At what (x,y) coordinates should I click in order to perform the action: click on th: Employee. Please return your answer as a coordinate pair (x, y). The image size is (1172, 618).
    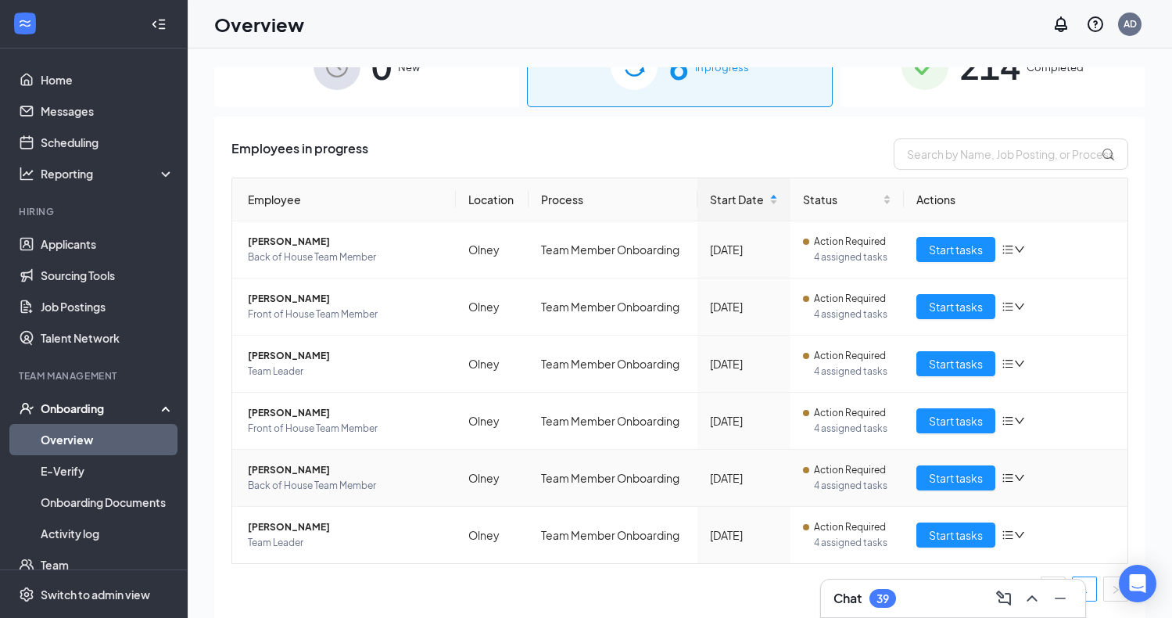
    Looking at the image, I should click on (344, 199).